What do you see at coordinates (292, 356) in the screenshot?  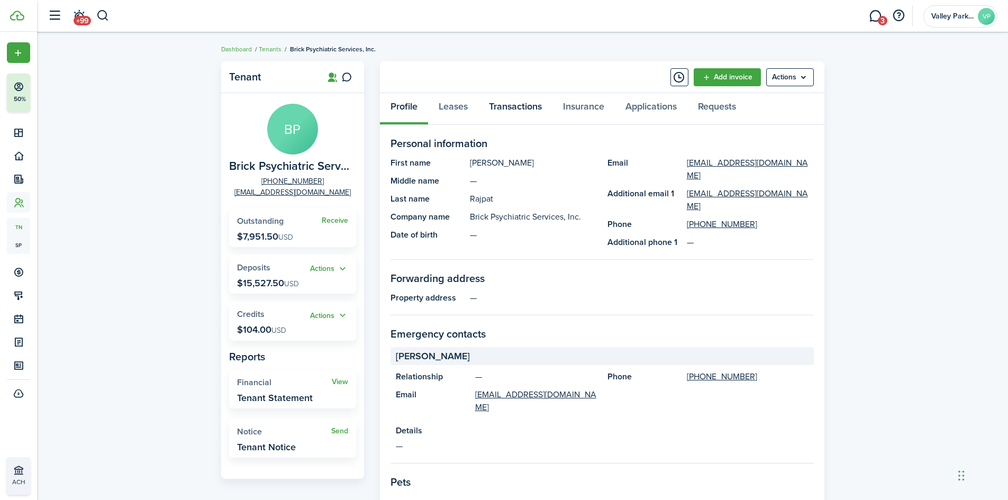 I see `panel-main-subtitle: Reports` at bounding box center [292, 356].